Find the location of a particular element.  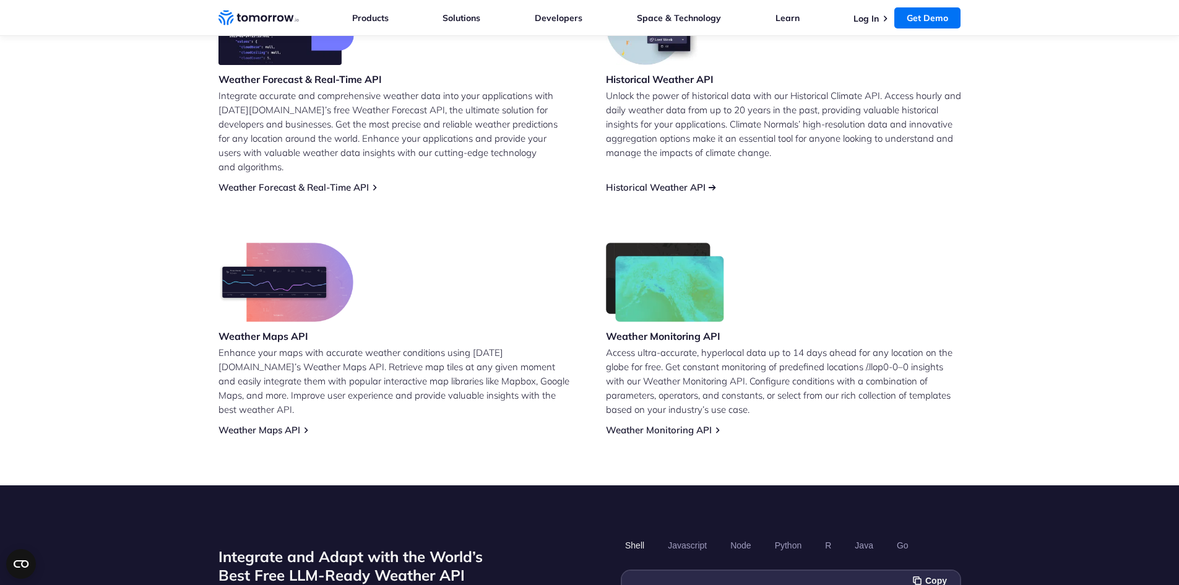

h3: Historical Weather API is located at coordinates (660, 79).